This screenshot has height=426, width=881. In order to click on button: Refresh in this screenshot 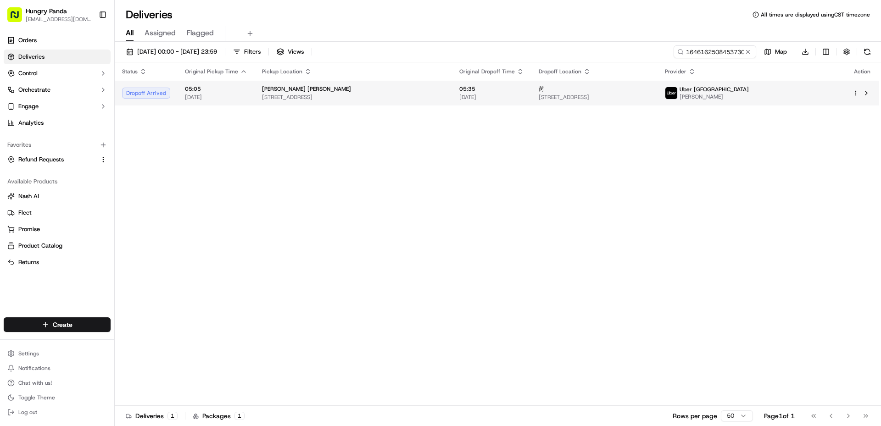, I will do `click(867, 52)`.